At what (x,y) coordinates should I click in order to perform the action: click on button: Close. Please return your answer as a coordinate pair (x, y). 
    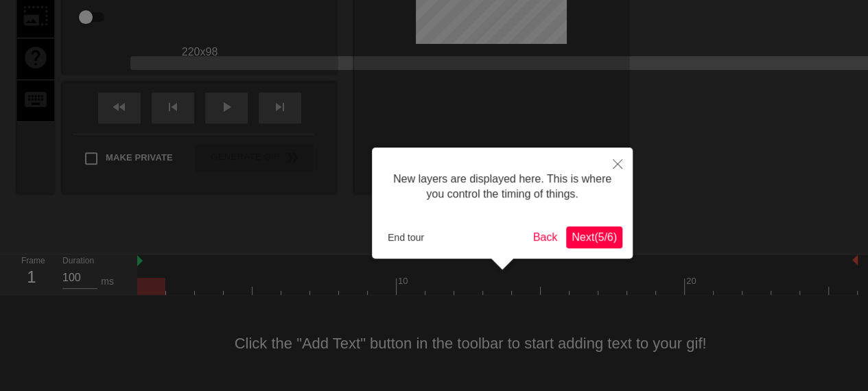
    Looking at the image, I should click on (617, 163).